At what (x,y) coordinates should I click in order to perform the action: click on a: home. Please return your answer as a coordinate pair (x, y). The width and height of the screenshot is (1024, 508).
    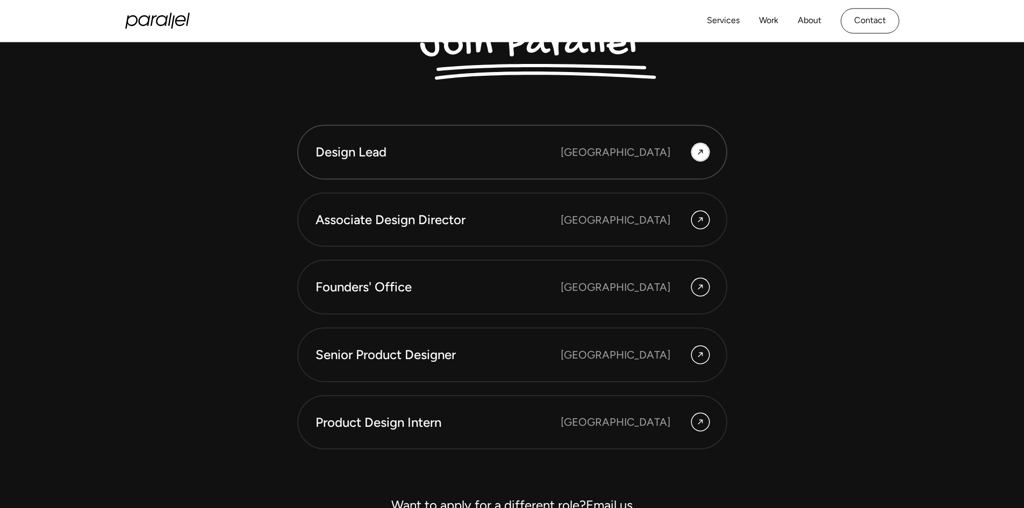
    Looking at the image, I should click on (158, 21).